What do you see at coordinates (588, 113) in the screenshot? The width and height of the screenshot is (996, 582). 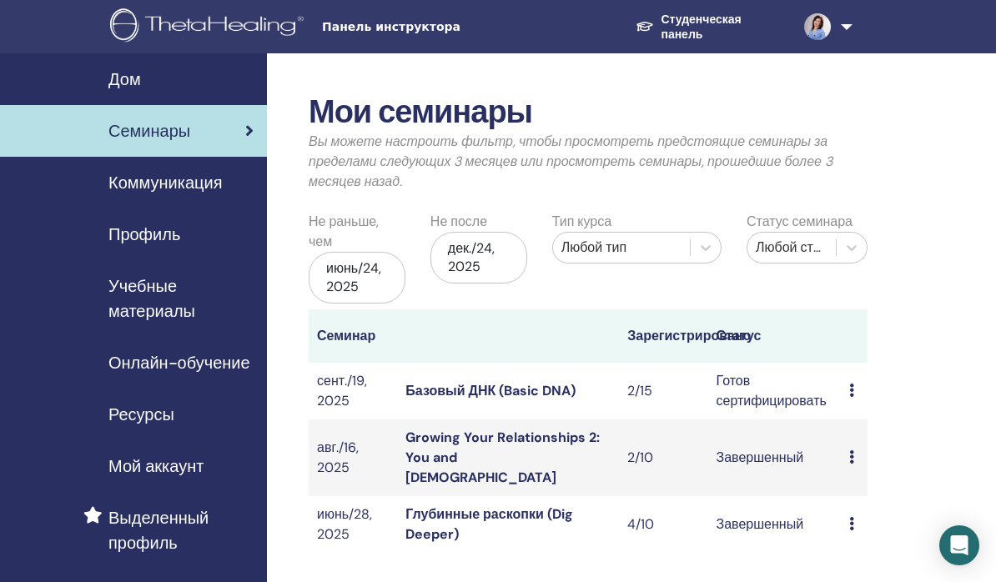 I see `h2: Мои семинары` at bounding box center [588, 113].